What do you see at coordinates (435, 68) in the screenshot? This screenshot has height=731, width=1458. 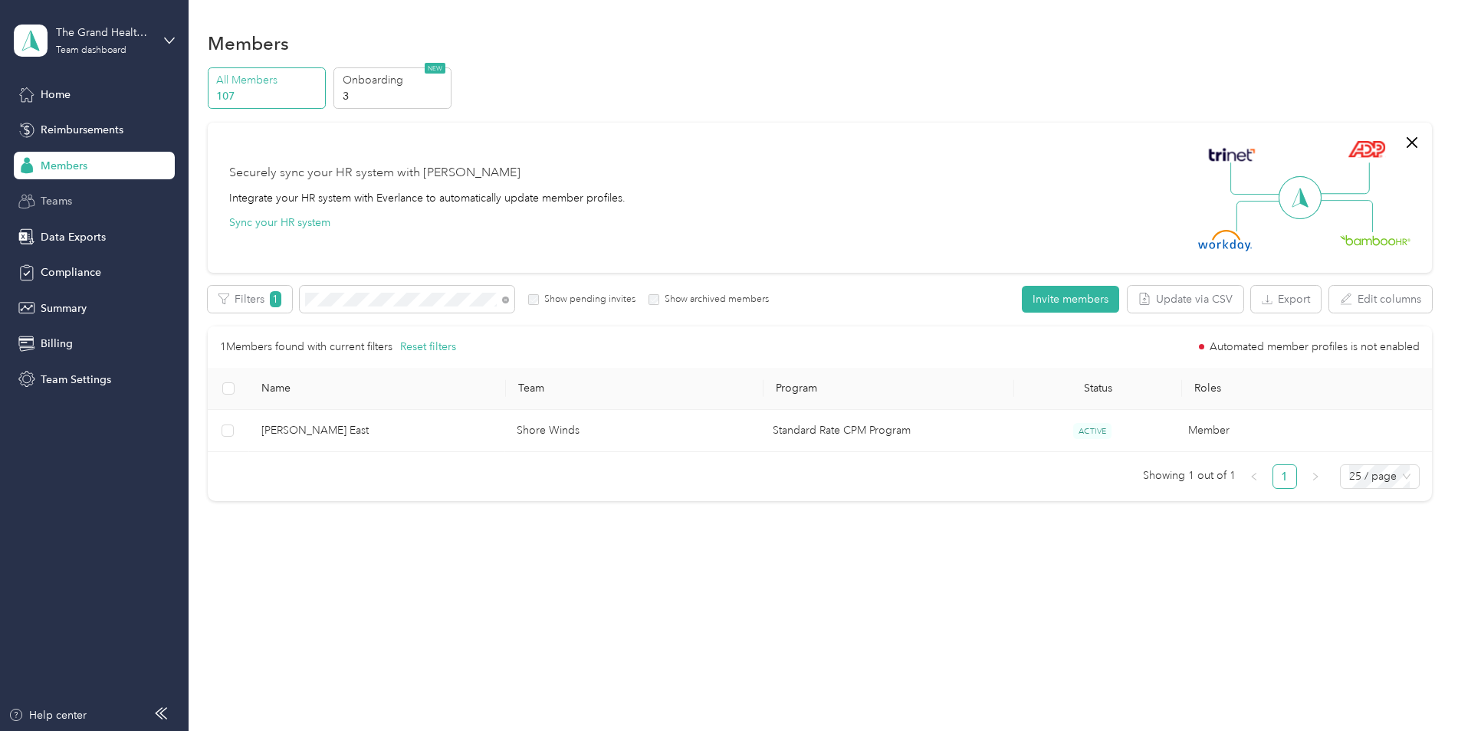 I see `span: NEW` at bounding box center [435, 68].